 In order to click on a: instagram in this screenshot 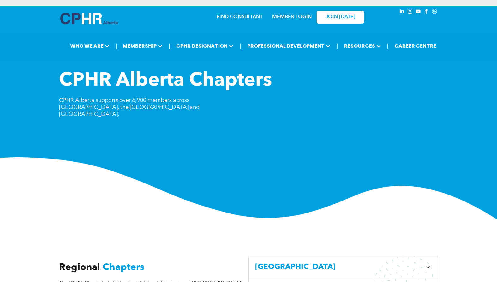, I will do `click(410, 12)`.